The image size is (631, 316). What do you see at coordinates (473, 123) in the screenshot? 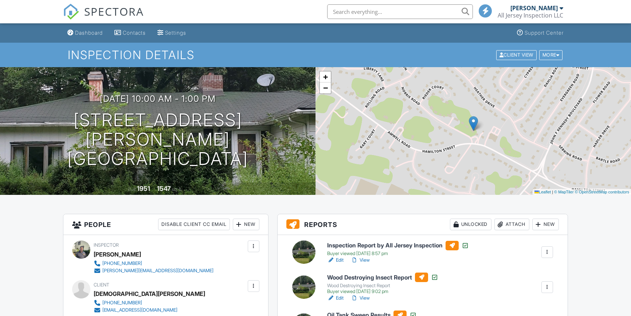
I see `img: Marker` at bounding box center [473, 123].